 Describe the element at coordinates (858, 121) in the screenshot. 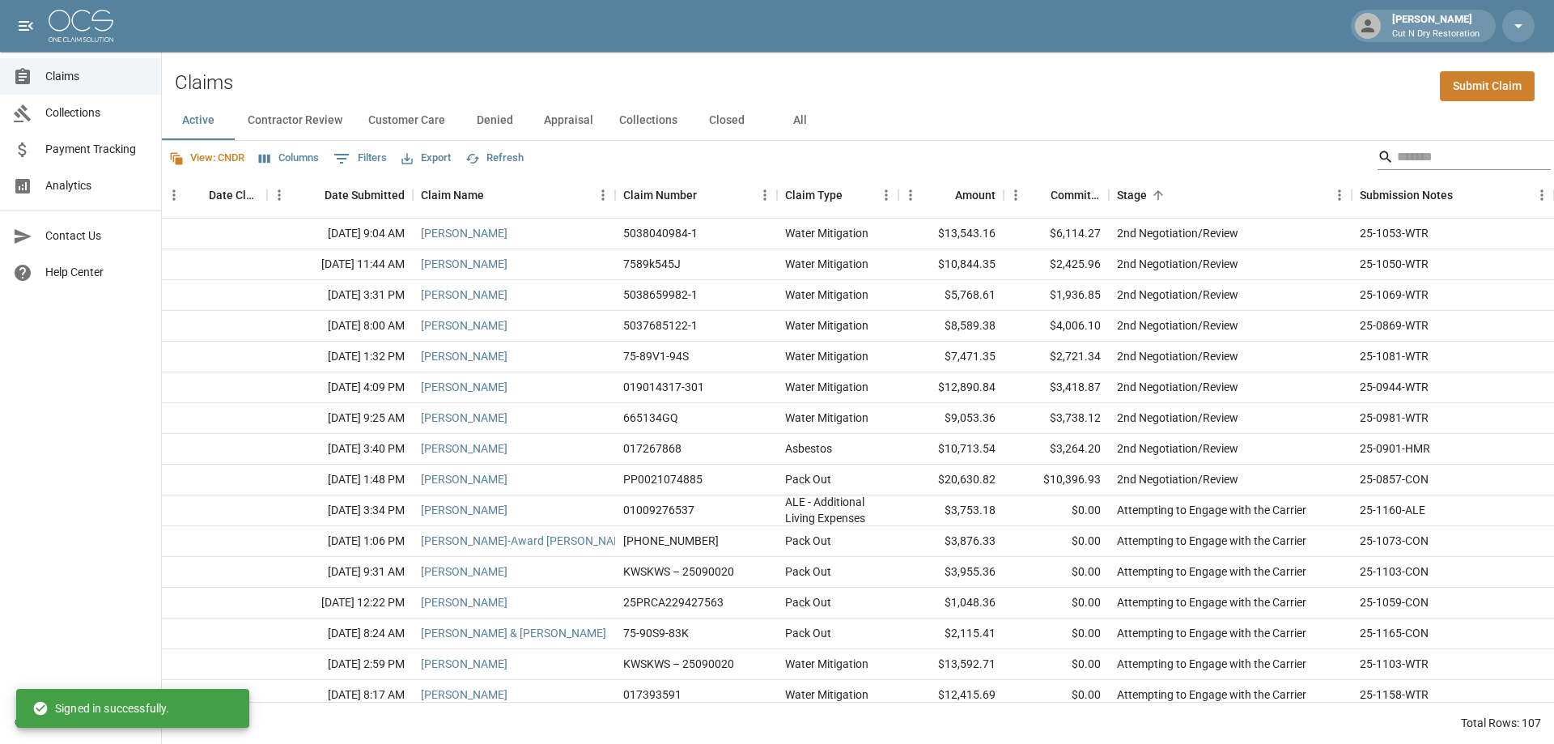

I see `div: dynamic tabs` at that location.